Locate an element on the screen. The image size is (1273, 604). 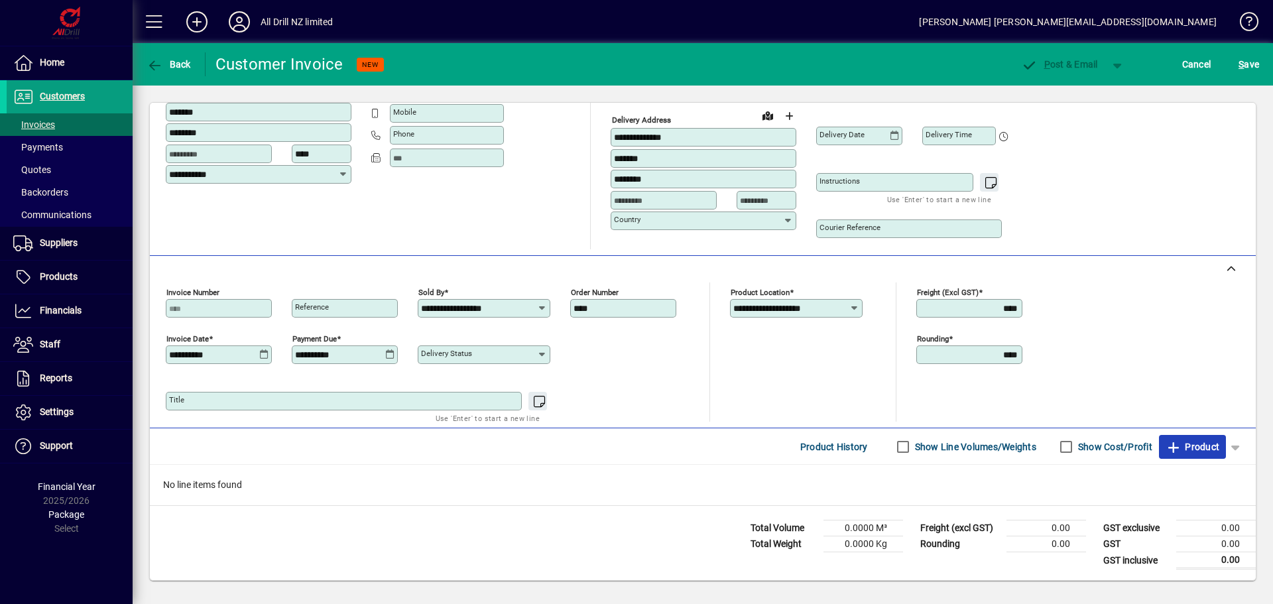
span: Product is located at coordinates (1192, 447).